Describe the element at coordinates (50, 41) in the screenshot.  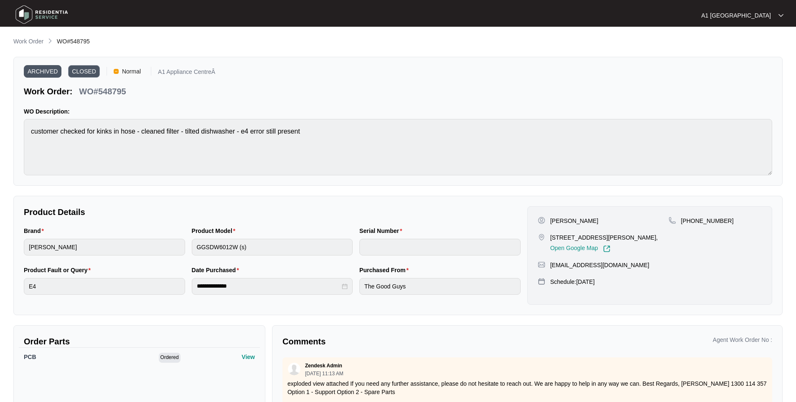
I see `img: chevron-right` at that location.